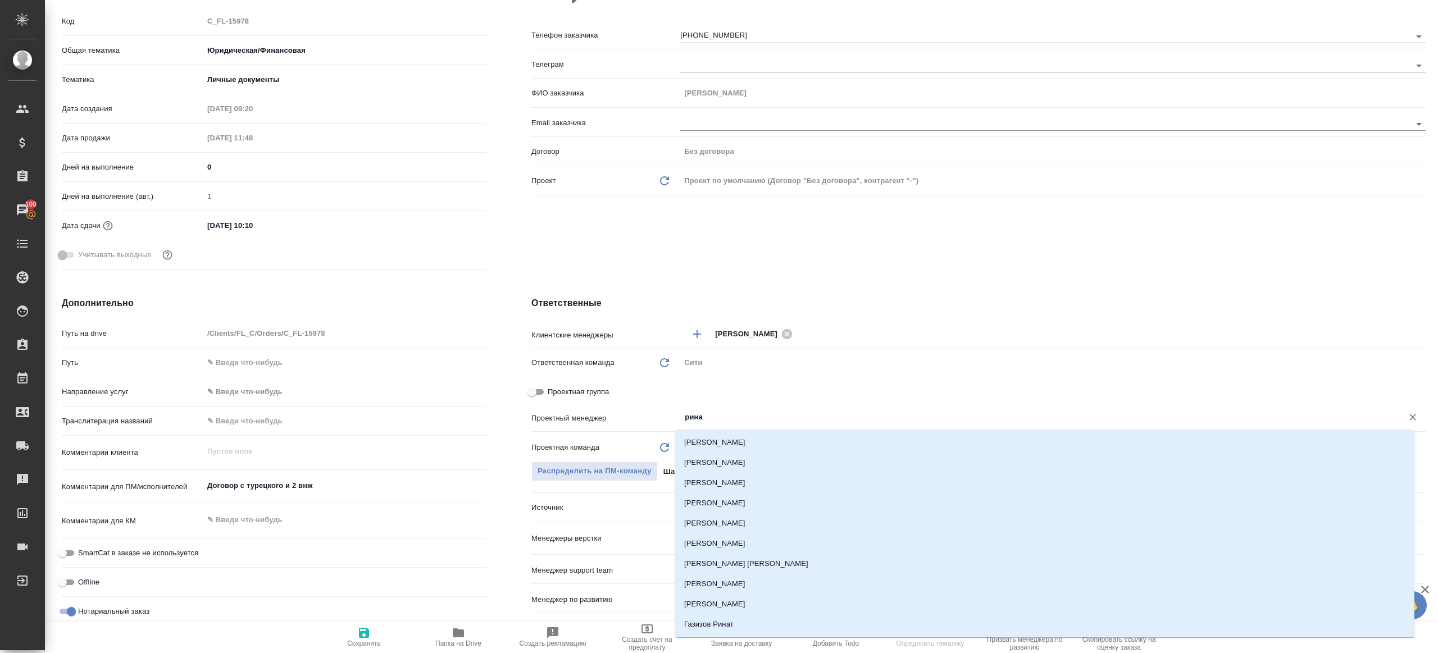 The height and width of the screenshot is (653, 1438). I want to click on button: Очистить, so click(1413, 417).